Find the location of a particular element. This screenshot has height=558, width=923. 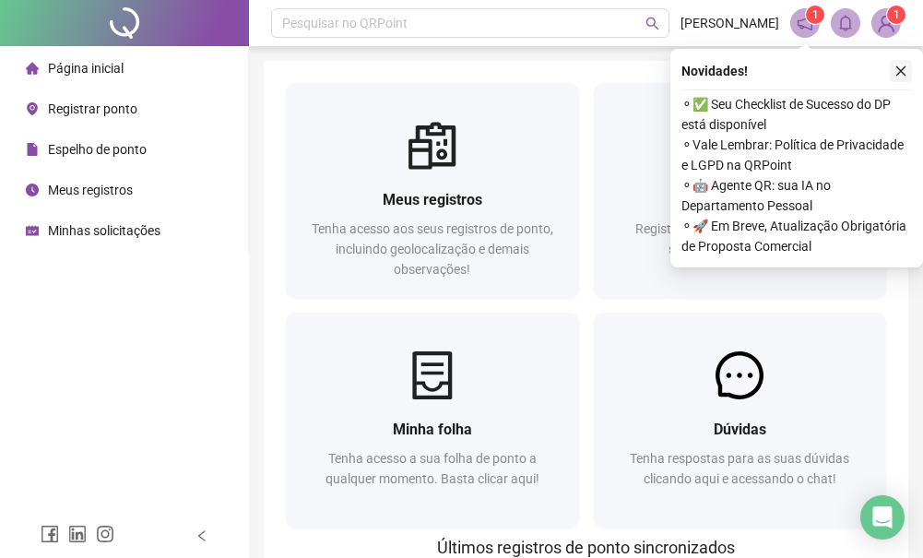

span: Minha folha is located at coordinates (432, 429).